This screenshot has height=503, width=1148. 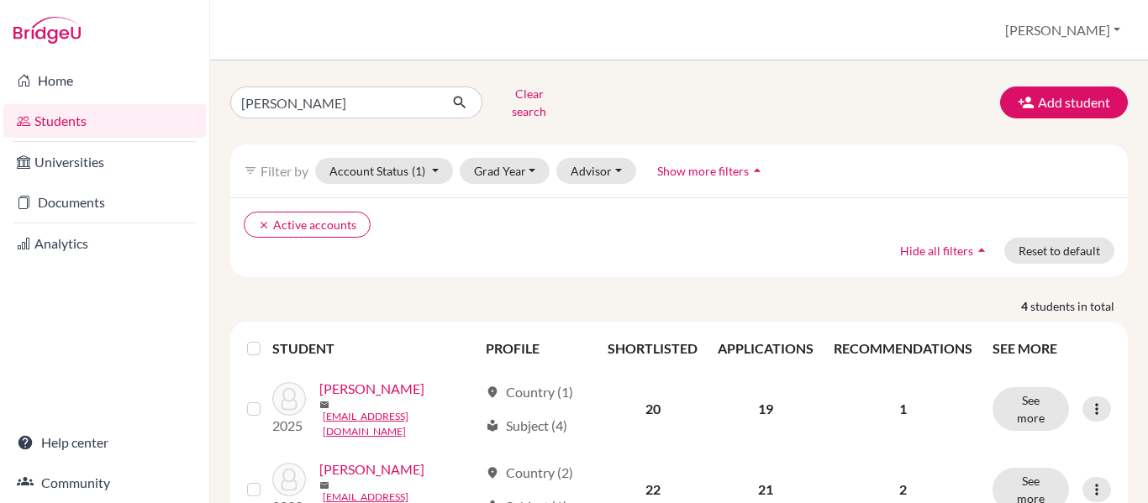 I want to click on span: Filter by, so click(x=284, y=171).